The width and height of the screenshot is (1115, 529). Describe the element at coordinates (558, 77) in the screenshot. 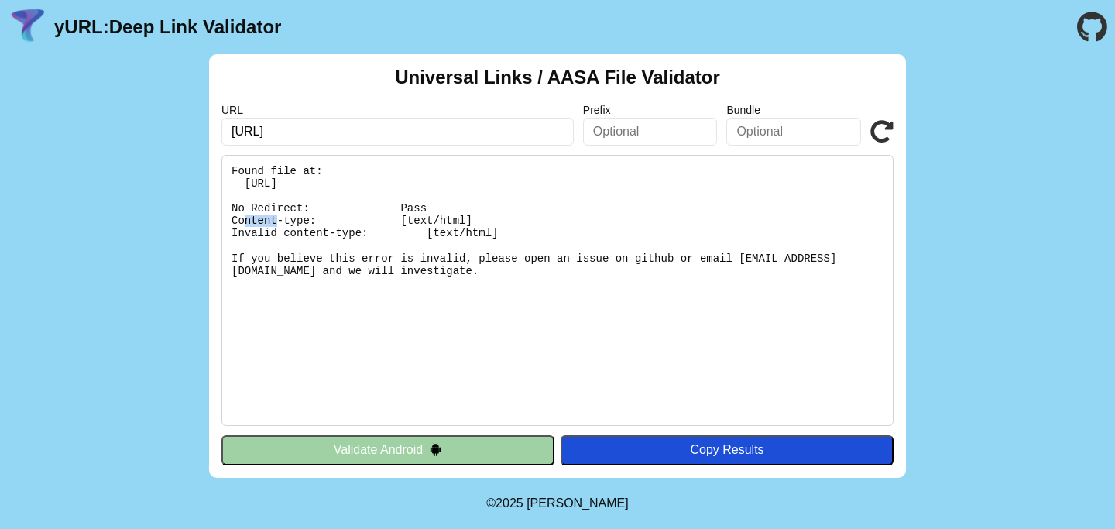

I see `h2: Universal Links / AASA File Validator` at that location.